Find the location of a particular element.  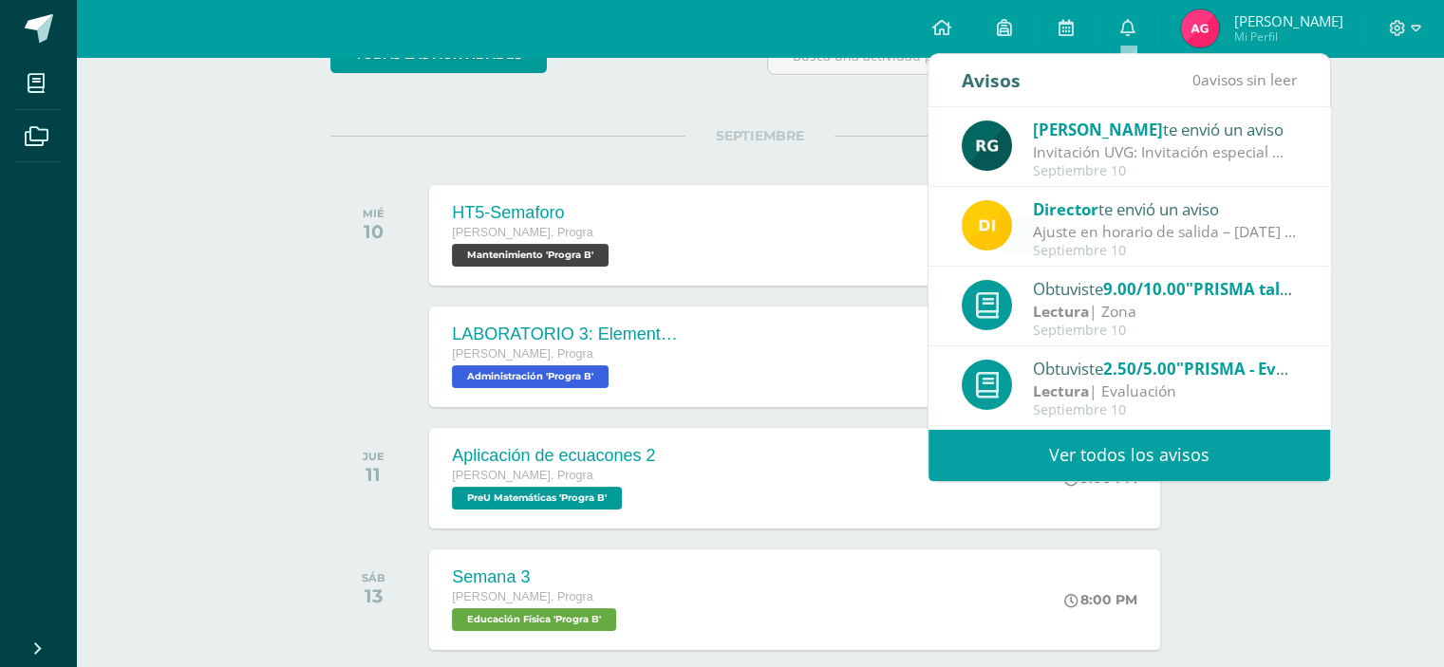

div: JUE is located at coordinates (373, 457).